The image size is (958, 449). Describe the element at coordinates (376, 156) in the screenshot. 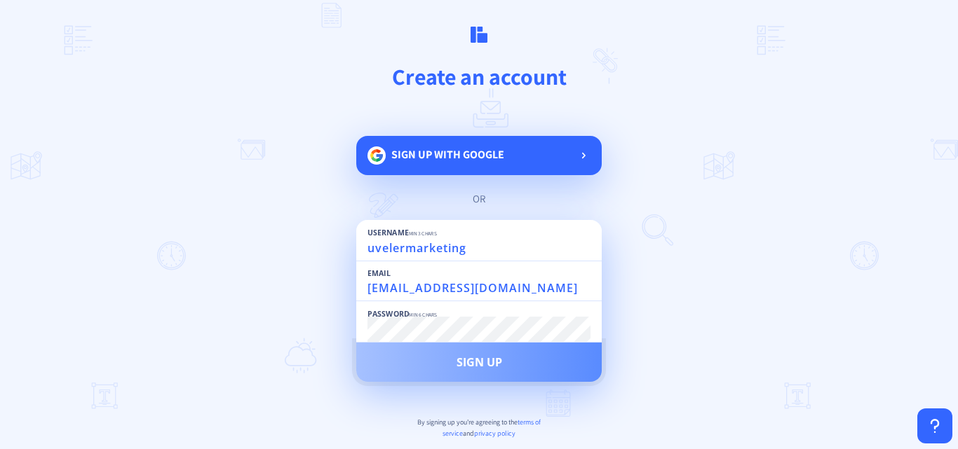

I see `img: google.svg` at that location.